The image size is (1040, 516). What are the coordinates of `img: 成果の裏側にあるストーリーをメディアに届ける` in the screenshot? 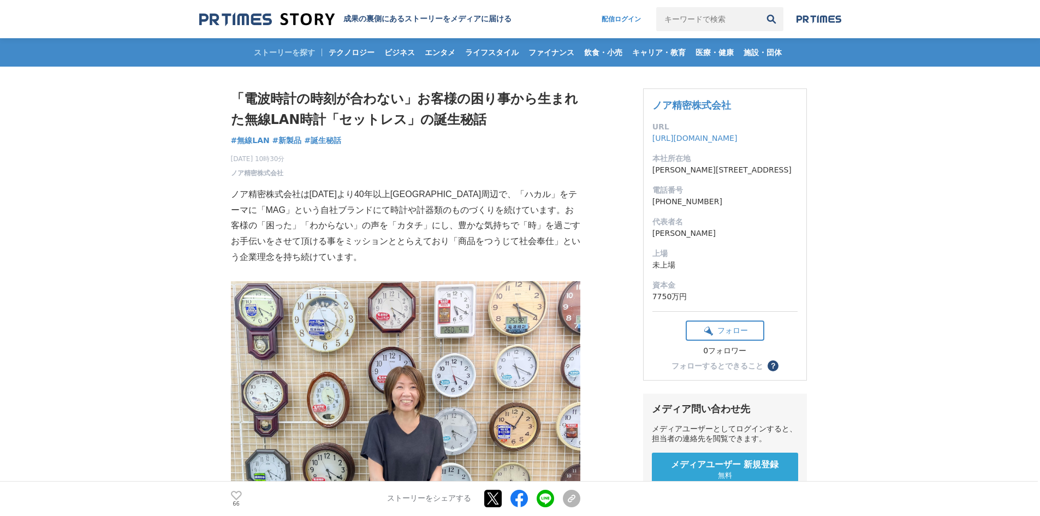 It's located at (267, 19).